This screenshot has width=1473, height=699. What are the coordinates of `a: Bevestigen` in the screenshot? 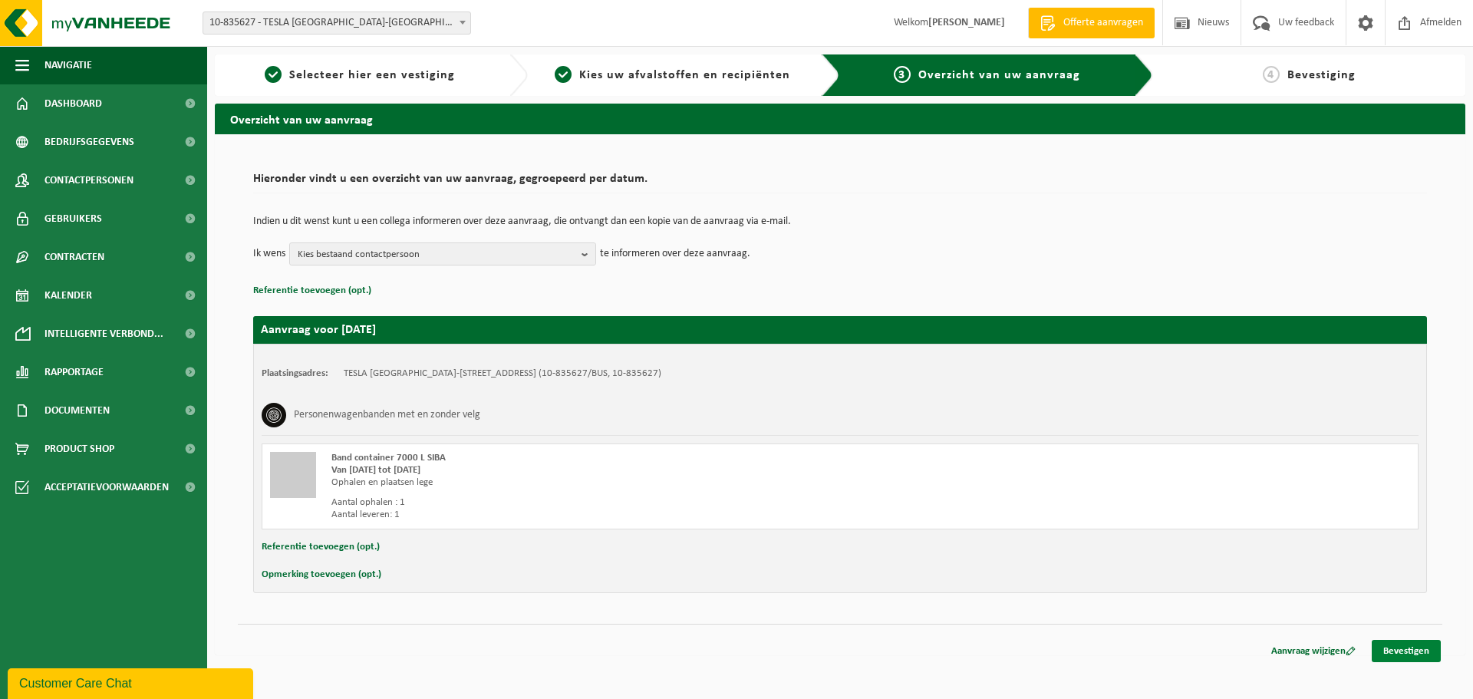 It's located at (1407, 651).